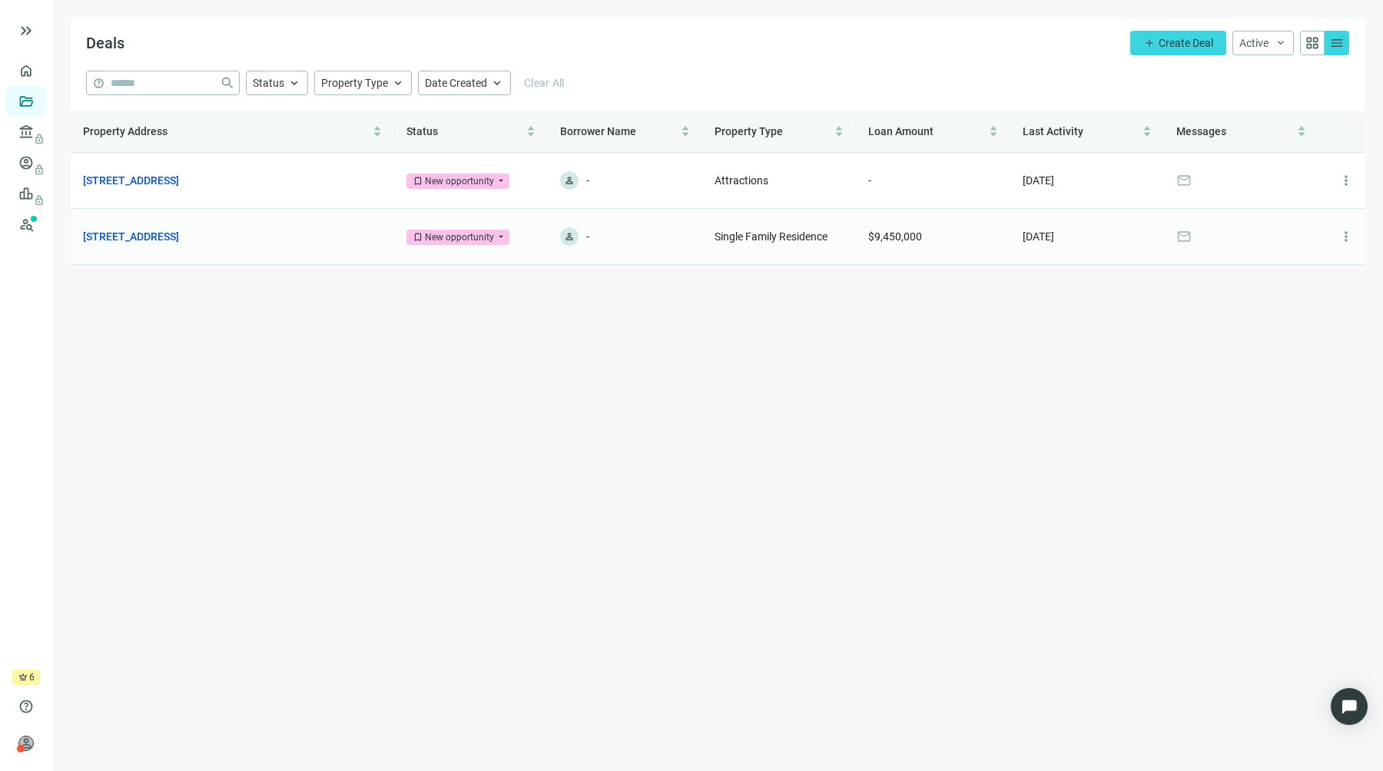  I want to click on span: crown, so click(23, 677).